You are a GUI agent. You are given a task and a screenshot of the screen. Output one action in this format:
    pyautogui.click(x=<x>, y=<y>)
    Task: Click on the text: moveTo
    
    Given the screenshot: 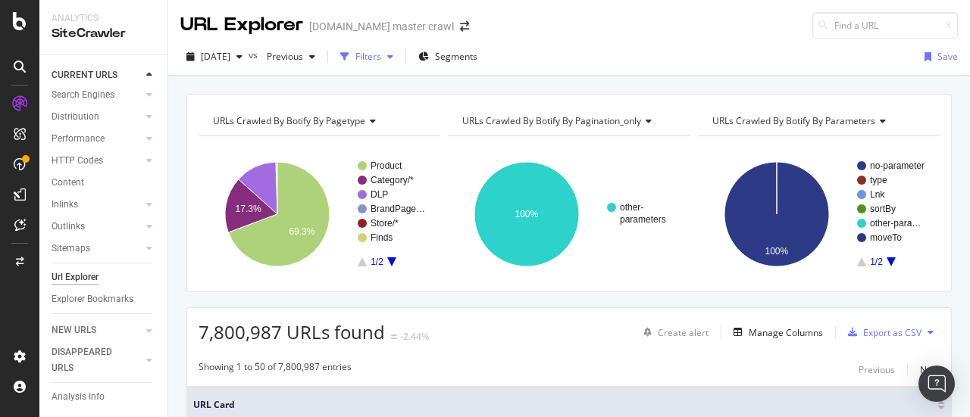 What is the action you would take?
    pyautogui.click(x=886, y=238)
    